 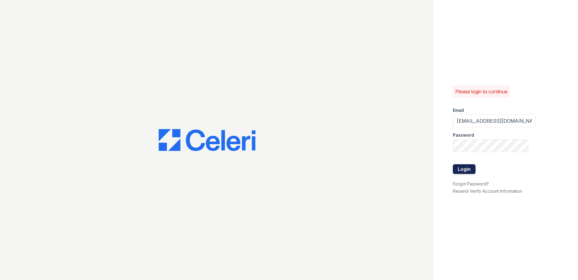 What do you see at coordinates (464, 135) in the screenshot?
I see `label: Password` at bounding box center [464, 135].